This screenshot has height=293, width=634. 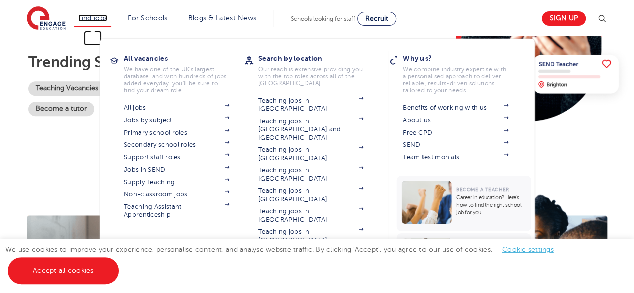 I want to click on a: Free CPD, so click(x=455, y=133).